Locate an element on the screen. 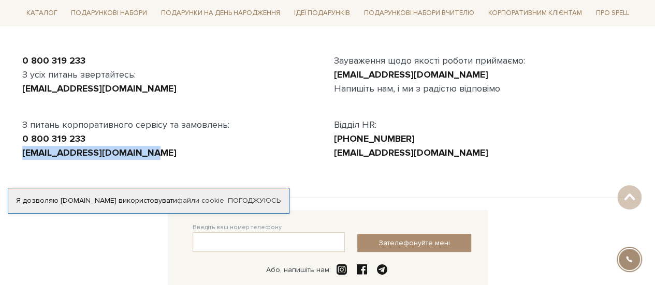  a: Про Spell is located at coordinates (612, 13).